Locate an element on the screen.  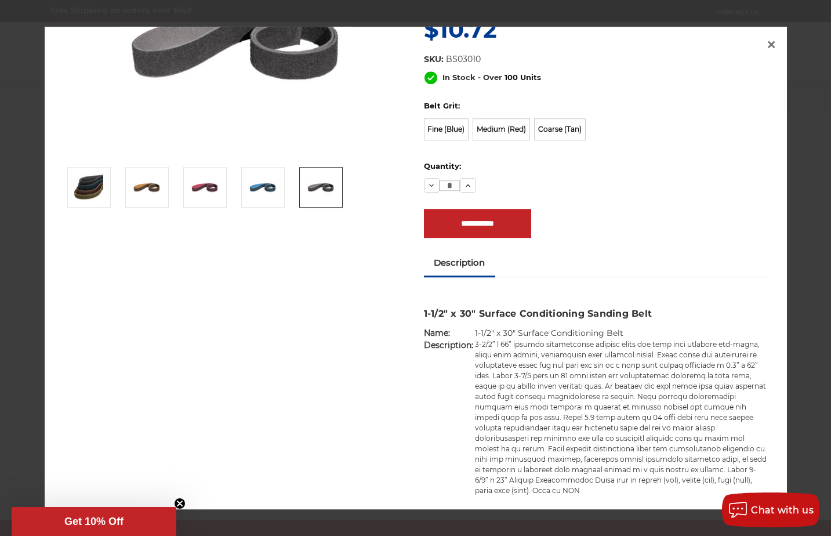
img: 1-1/2" x 30" Gray Surface Conditioning Belt is located at coordinates (321, 188).